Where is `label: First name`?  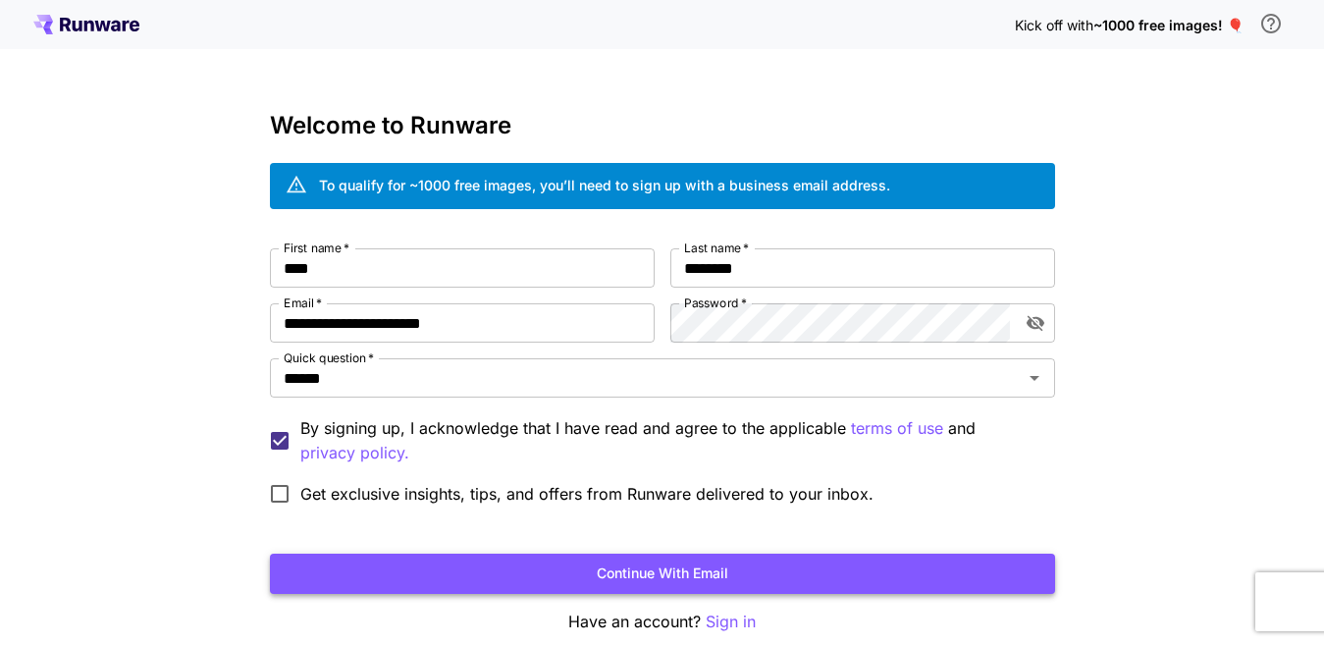 label: First name is located at coordinates (316, 247).